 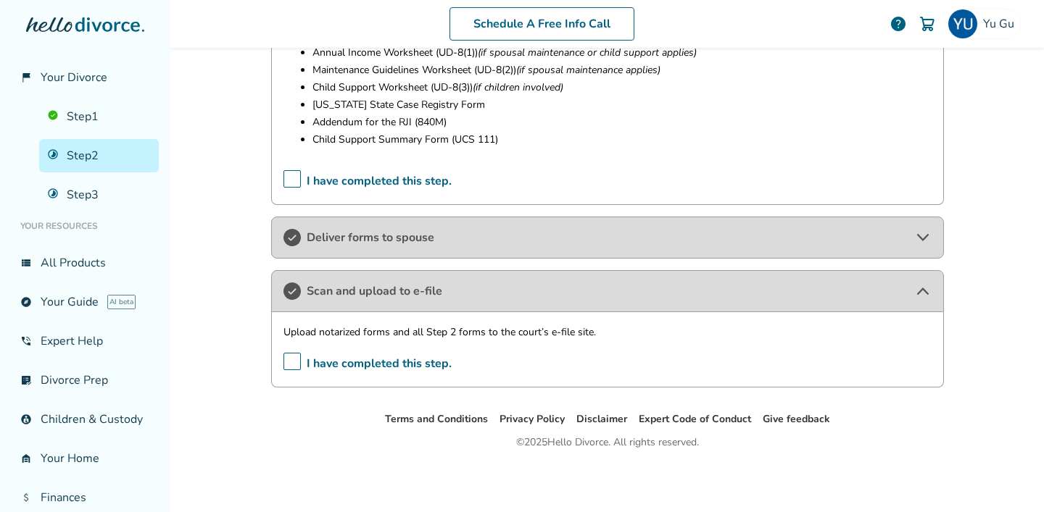 I want to click on span: Scan and upload to e-file, so click(x=607, y=291).